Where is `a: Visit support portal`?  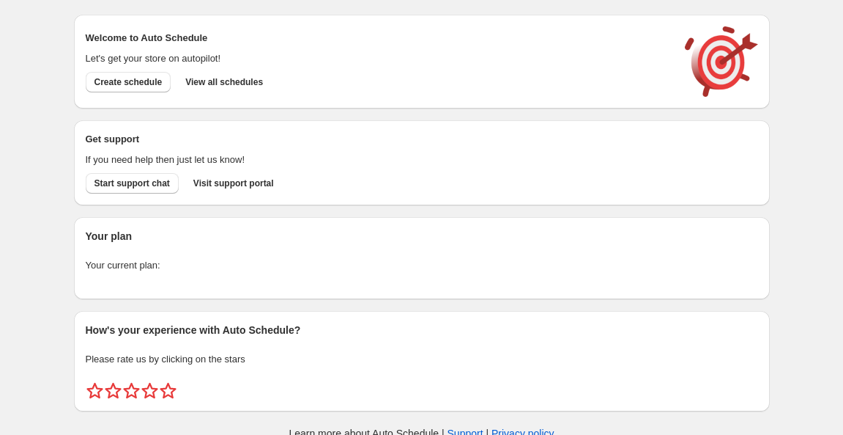
a: Visit support portal is located at coordinates (234, 183).